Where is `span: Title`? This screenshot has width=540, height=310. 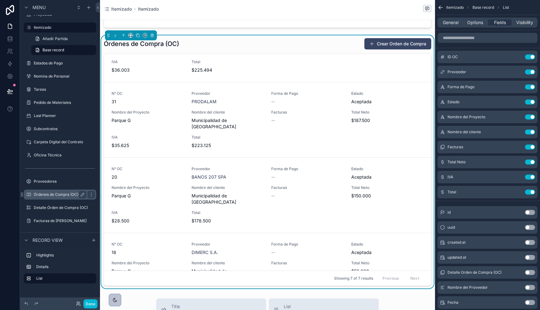
span: Title is located at coordinates (191, 306).